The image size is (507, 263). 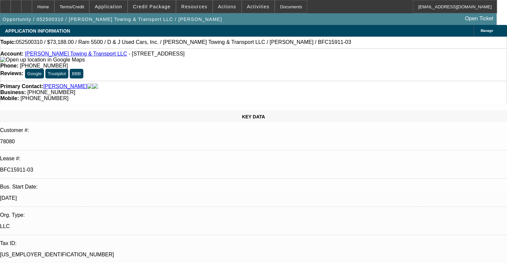 What do you see at coordinates (9, 66) in the screenshot?
I see `strong: Phone:` at bounding box center [9, 66].